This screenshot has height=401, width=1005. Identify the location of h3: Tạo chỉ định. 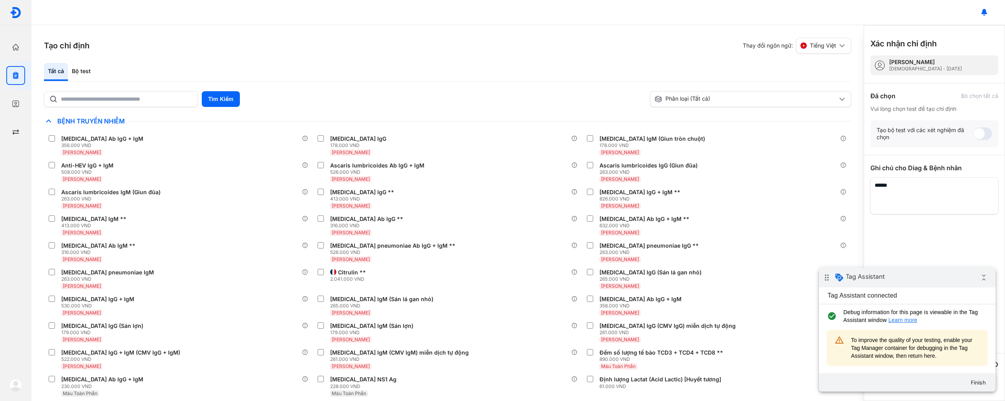
(67, 46).